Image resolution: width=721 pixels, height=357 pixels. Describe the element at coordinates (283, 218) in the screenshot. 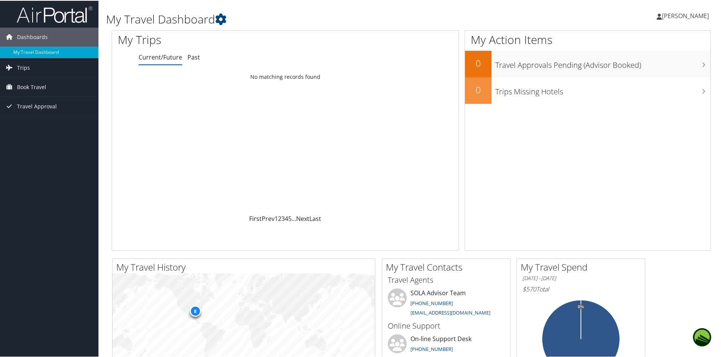

I see `a: 3` at that location.